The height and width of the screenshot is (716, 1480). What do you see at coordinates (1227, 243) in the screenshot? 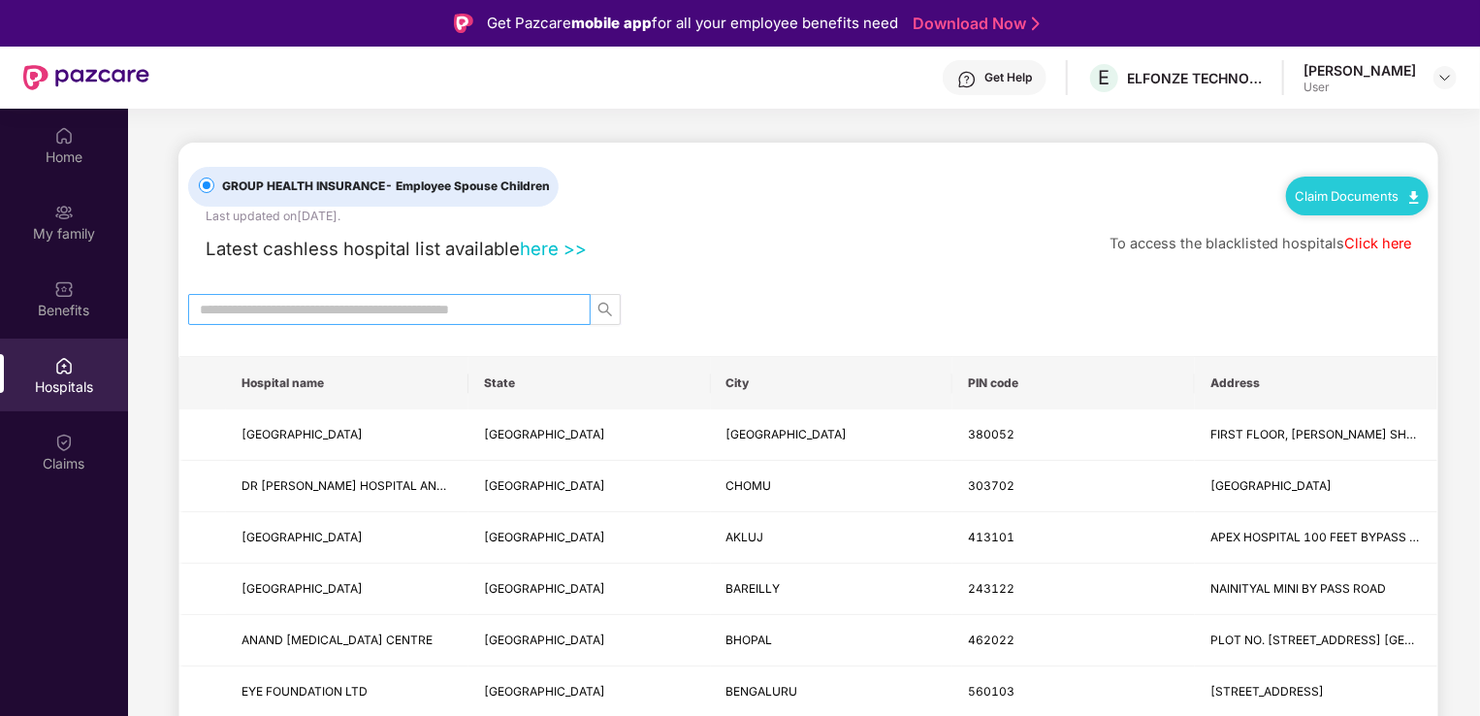
I see `span: To access the blacklisted hospitals` at bounding box center [1227, 243].